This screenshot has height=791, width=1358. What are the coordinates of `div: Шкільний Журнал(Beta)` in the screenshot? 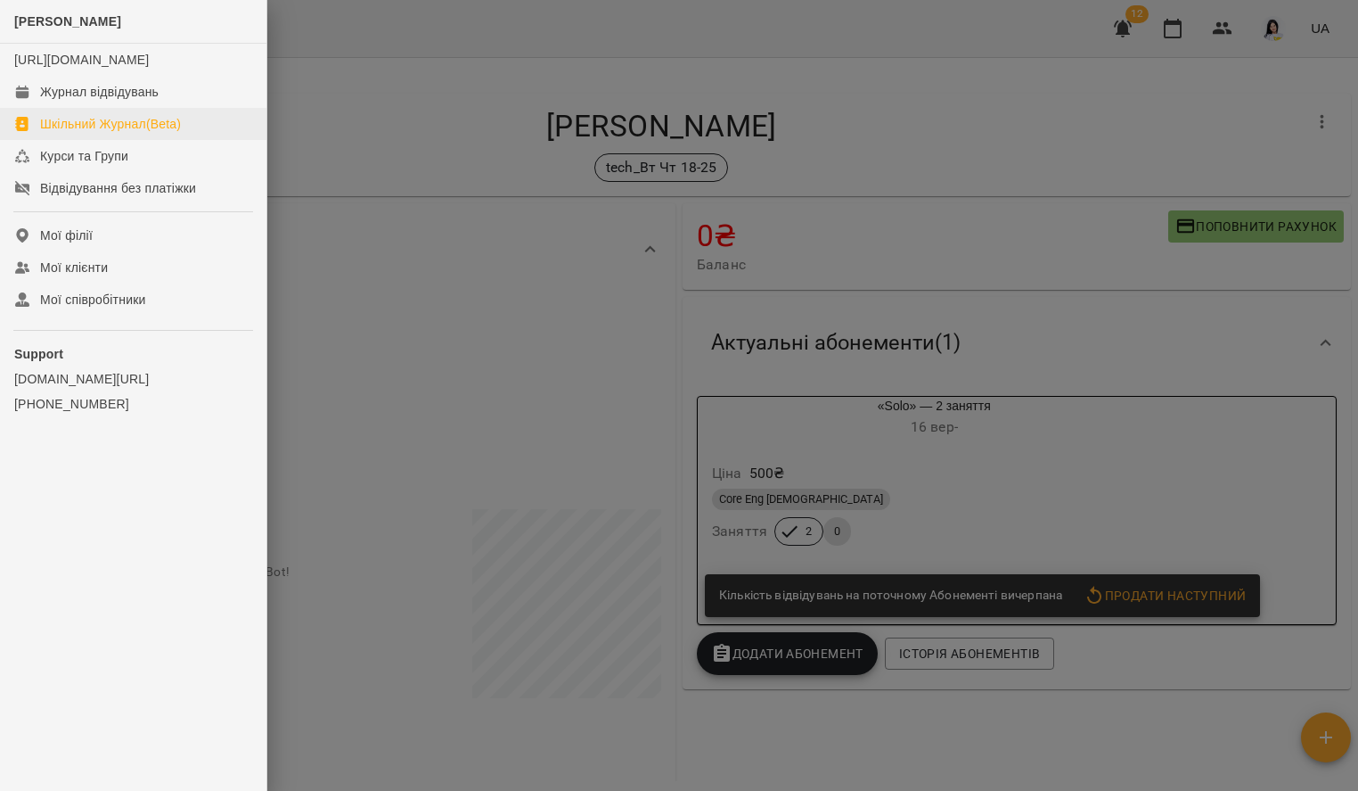 It's located at (111, 124).